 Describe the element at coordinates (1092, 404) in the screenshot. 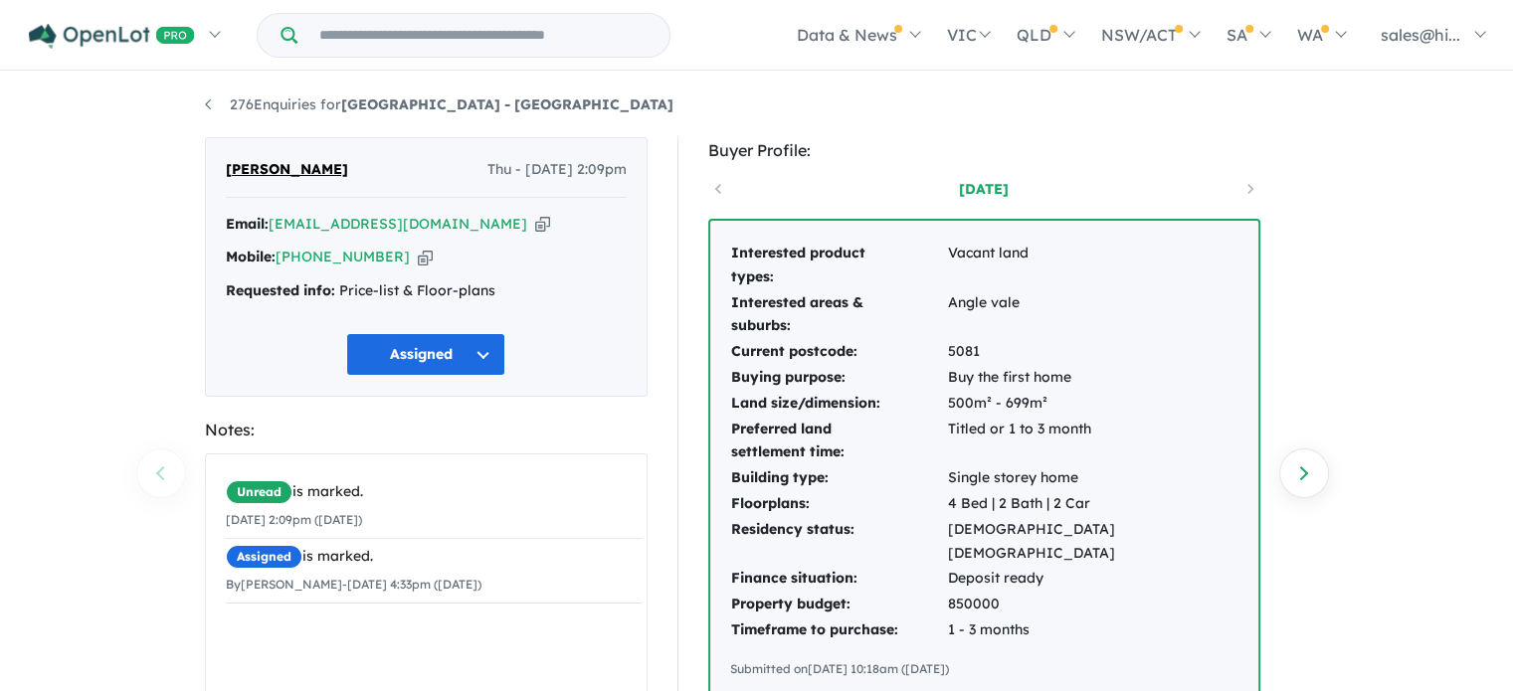

I see `td: 500m² - 699m²` at that location.